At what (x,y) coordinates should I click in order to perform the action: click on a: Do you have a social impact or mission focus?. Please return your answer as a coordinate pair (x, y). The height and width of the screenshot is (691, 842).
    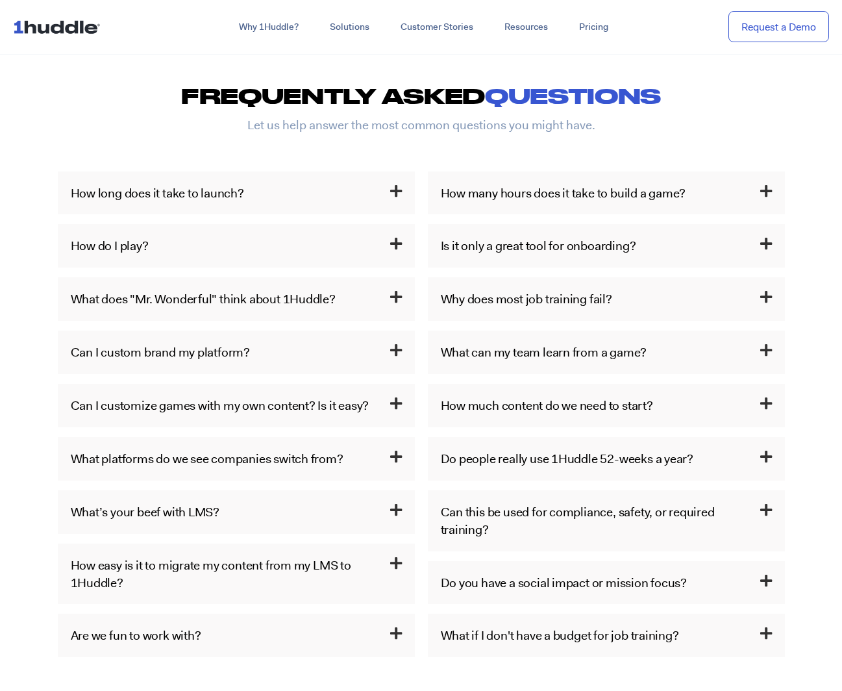
    Looking at the image, I should click on (564, 583).